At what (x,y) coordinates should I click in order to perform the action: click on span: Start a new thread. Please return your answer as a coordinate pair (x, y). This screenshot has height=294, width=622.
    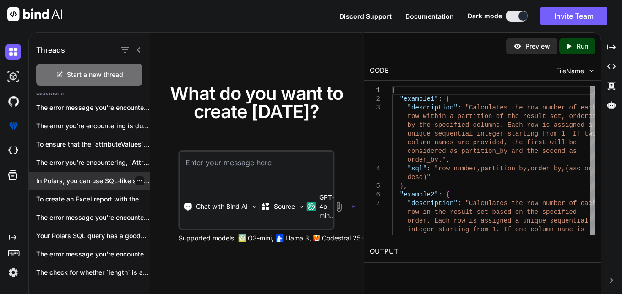
    Looking at the image, I should click on (95, 75).